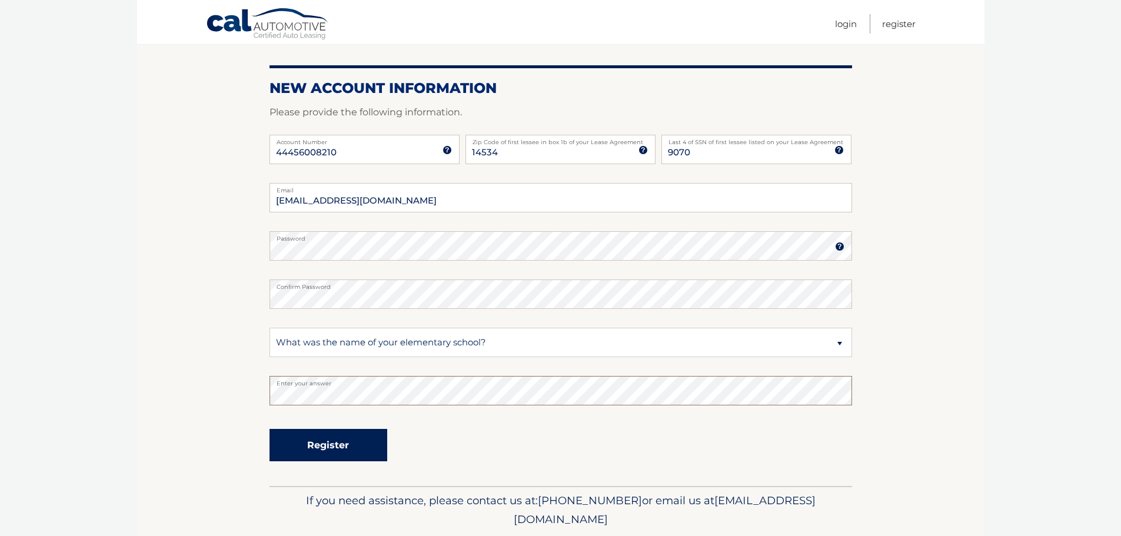 This screenshot has height=536, width=1121. What do you see at coordinates (364, 139) in the screenshot?
I see `label: Account Number` at bounding box center [364, 139].